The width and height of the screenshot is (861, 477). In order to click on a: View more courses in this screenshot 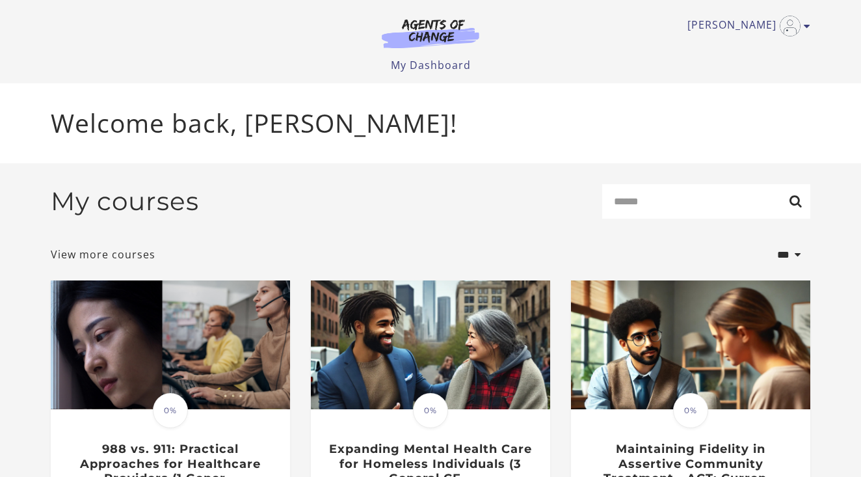, I will do `click(103, 254)`.